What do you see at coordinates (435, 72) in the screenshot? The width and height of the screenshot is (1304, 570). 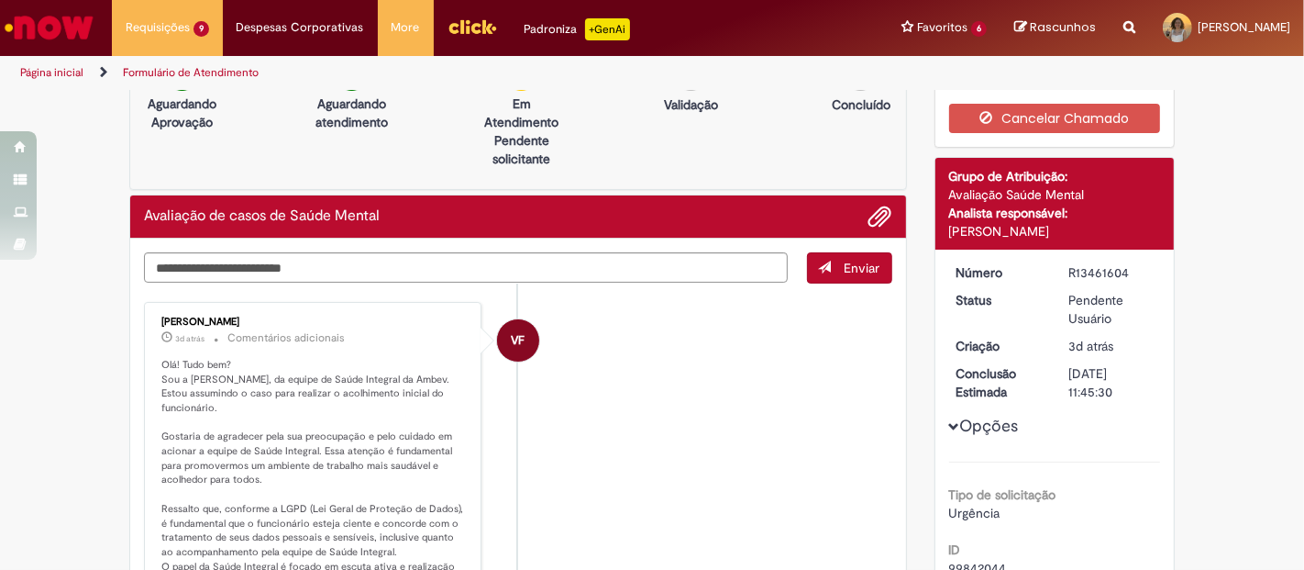 I see `ul: Trilhas de página` at bounding box center [435, 72].